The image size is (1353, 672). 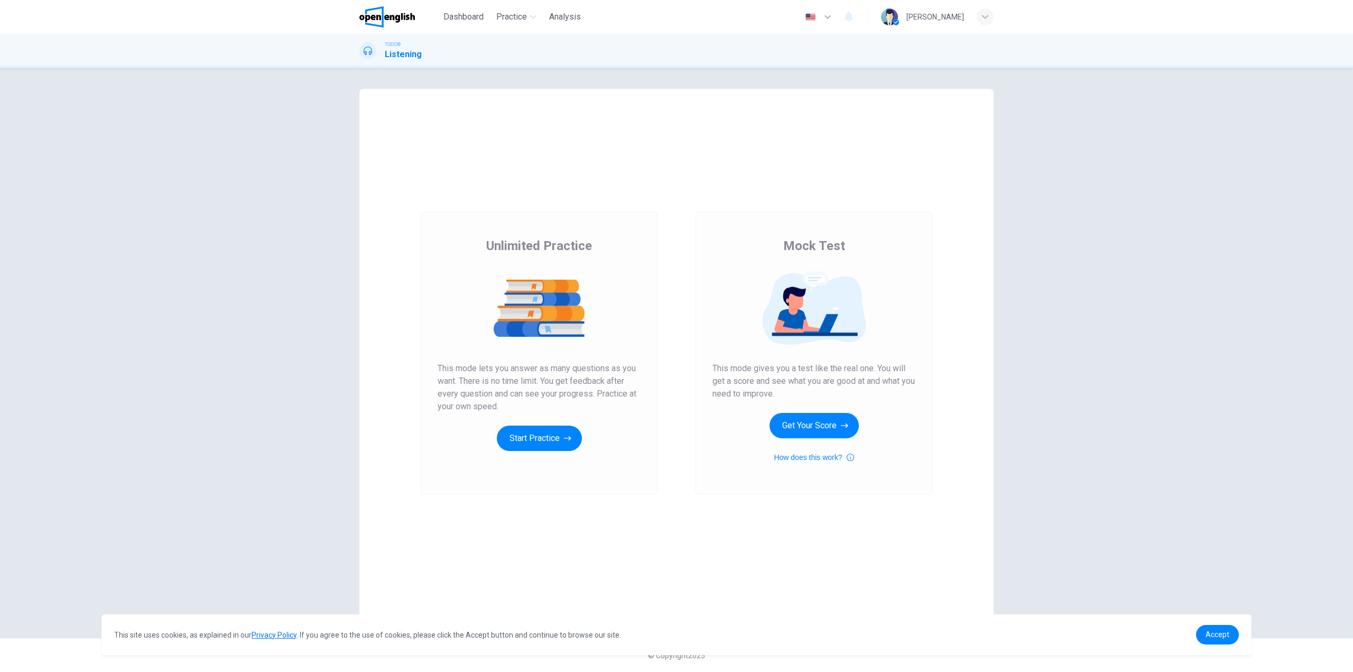 What do you see at coordinates (539, 387) in the screenshot?
I see `span: This mode lets you answer as many questions as you want. There is no time limit. You get feedback...` at bounding box center [539, 387].